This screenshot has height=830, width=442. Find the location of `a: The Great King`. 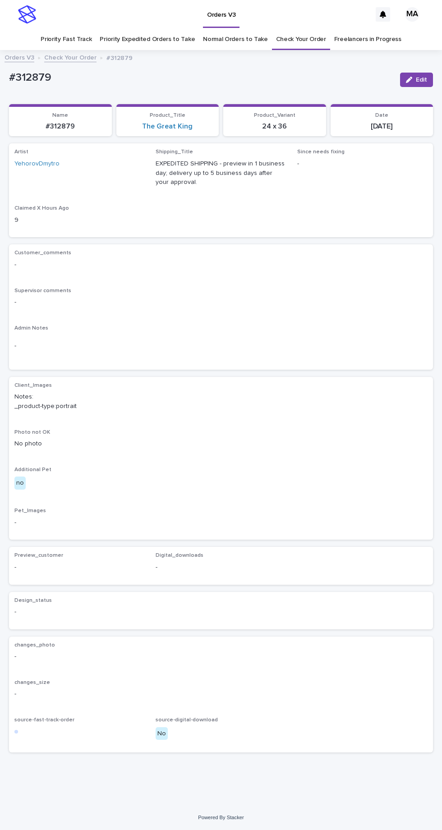

a: The Great King is located at coordinates (167, 126).